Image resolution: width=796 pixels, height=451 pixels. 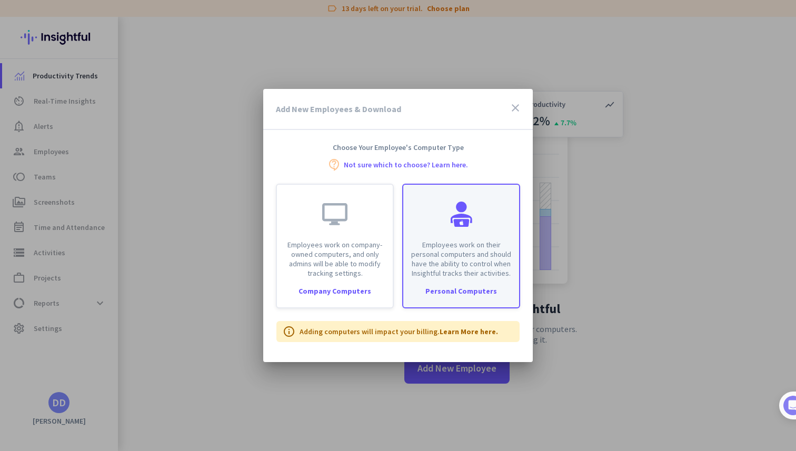 What do you see at coordinates (289, 332) in the screenshot?
I see `i: info` at bounding box center [289, 332].